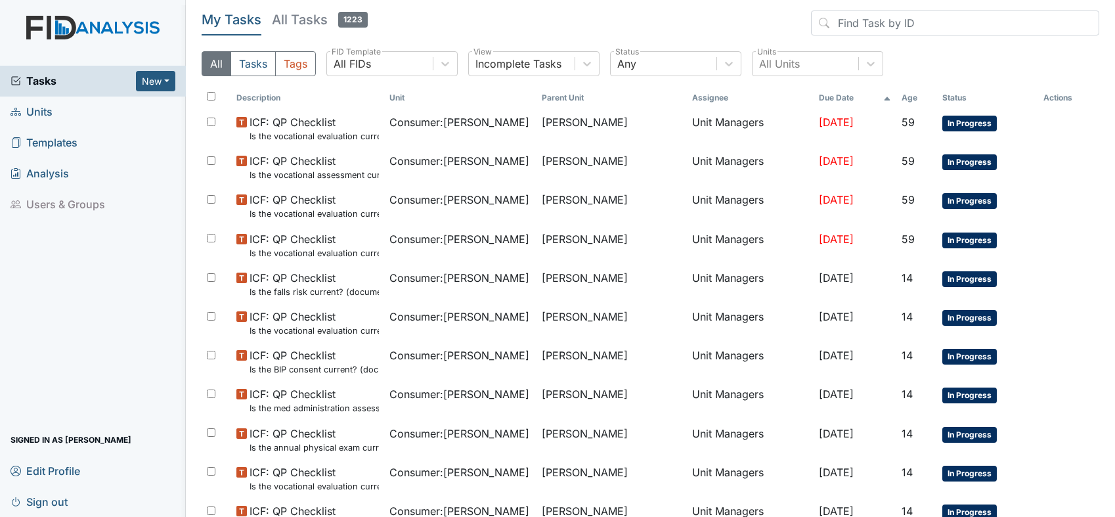  Describe the element at coordinates (314, 175) in the screenshot. I see `small: Is the vocational assessment current? (document the date in the comment section)` at that location.